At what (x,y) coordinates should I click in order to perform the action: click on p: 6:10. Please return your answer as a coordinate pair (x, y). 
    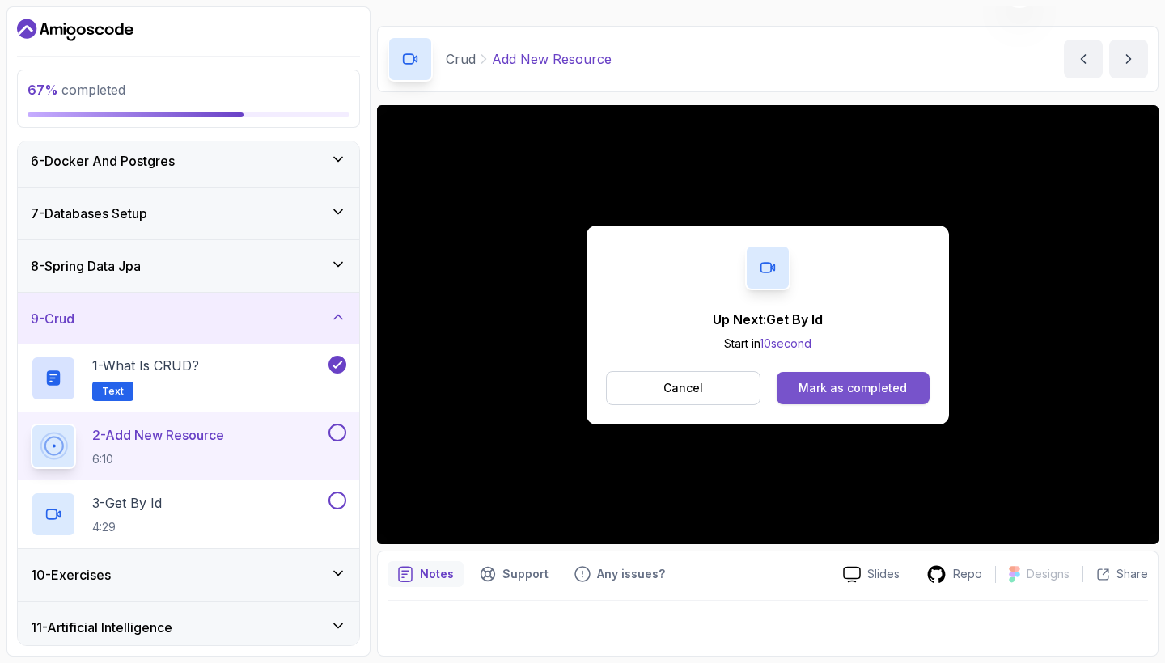
    Looking at the image, I should click on (158, 460).